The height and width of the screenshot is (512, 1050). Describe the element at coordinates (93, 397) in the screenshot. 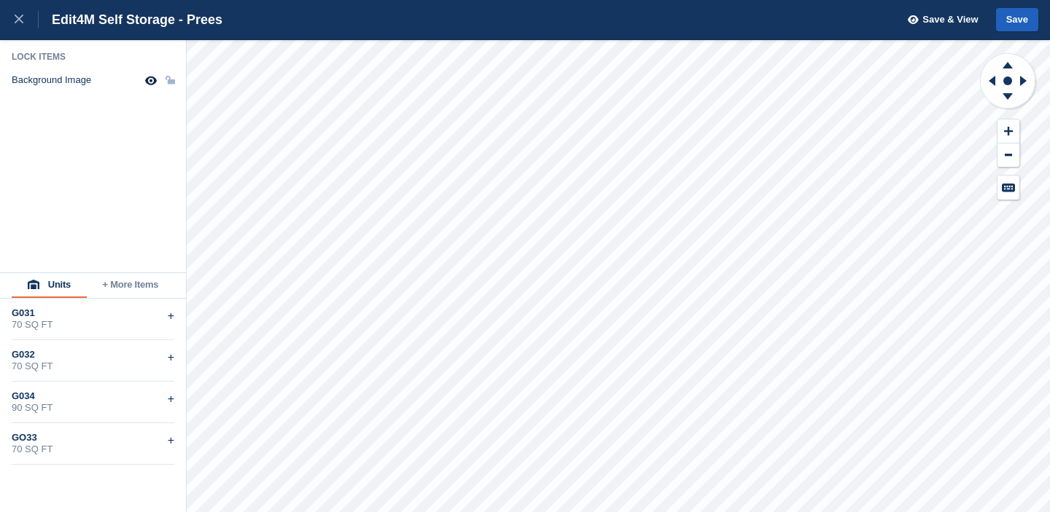

I see `div: G034` at that location.